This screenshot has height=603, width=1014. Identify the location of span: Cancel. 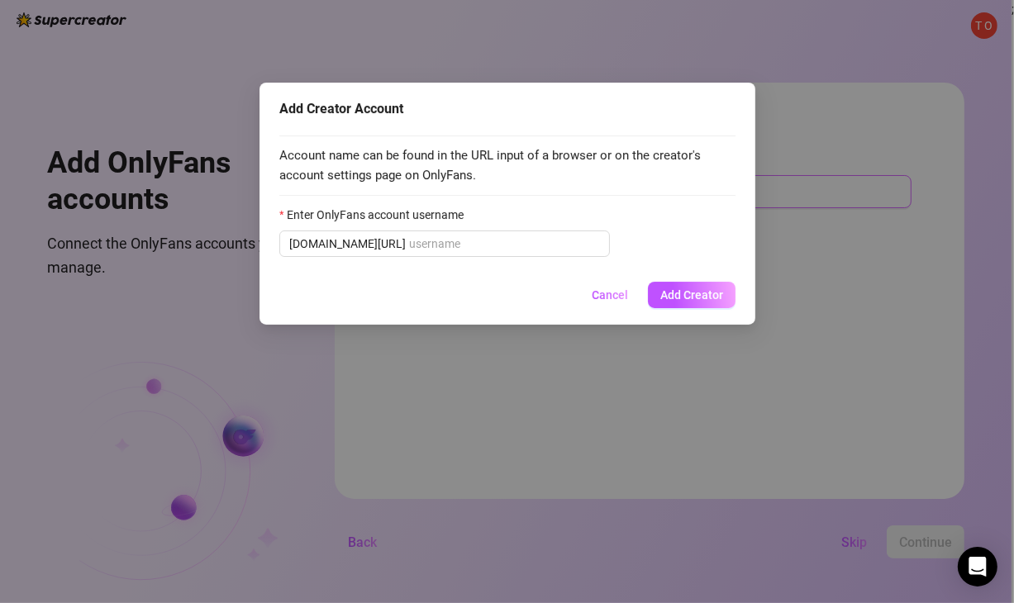
(610, 295).